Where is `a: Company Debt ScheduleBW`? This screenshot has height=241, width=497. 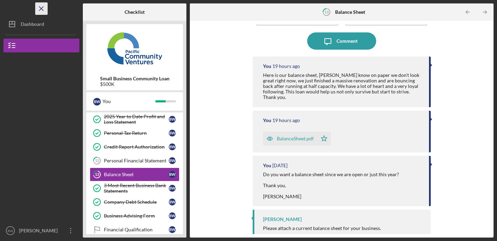 a: Company Debt ScheduleBW is located at coordinates (135, 202).